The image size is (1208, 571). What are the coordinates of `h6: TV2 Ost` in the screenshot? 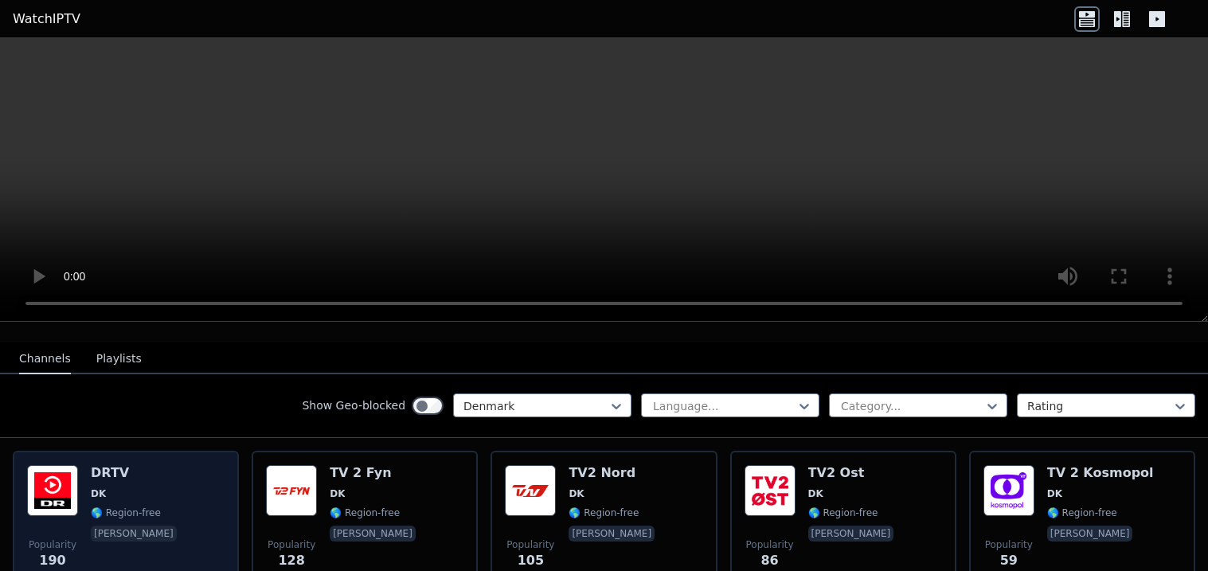 It's located at (853, 473).